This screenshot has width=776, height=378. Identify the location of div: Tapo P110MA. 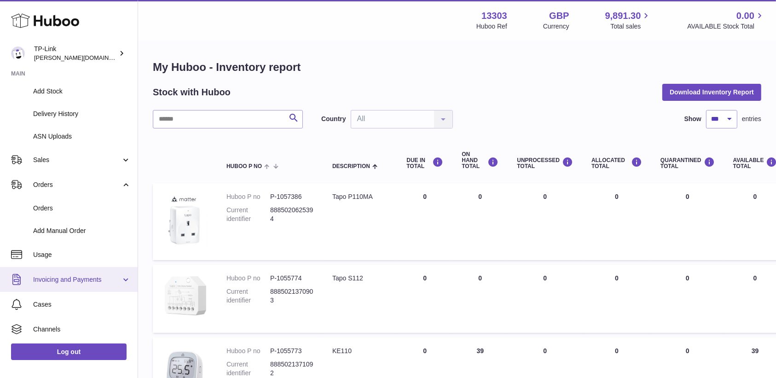
(360, 196).